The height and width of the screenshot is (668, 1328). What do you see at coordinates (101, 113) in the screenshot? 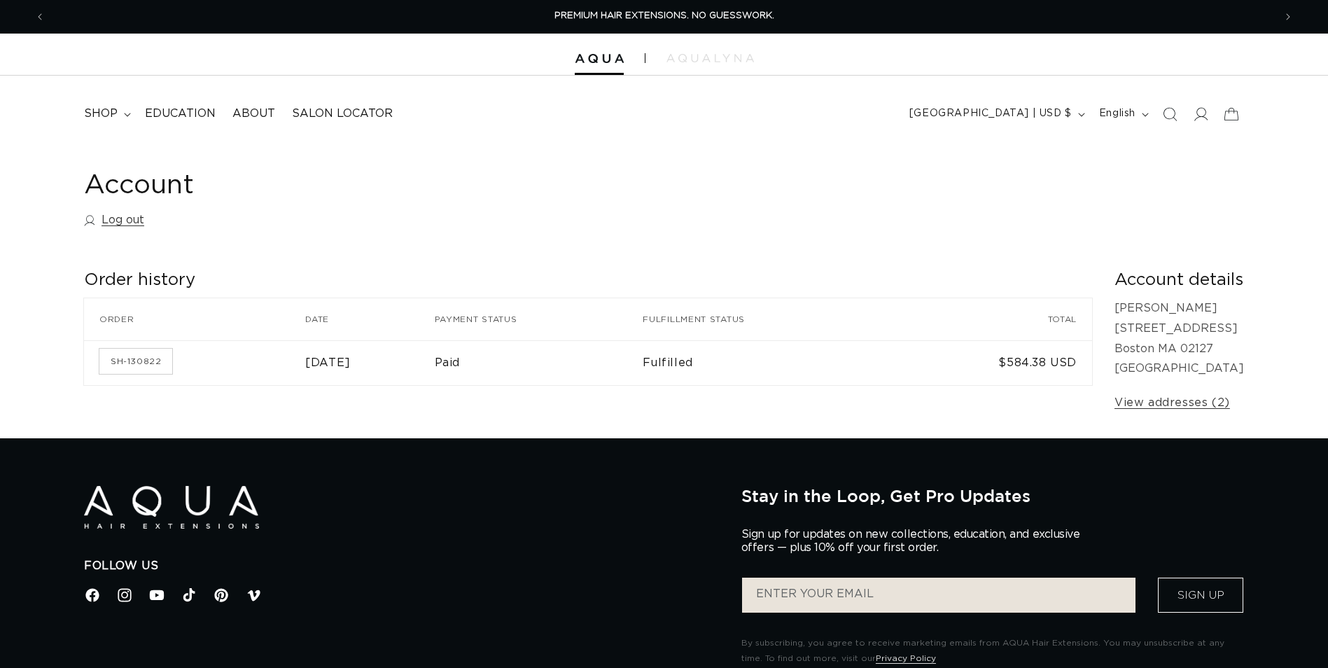
I see `span: shop` at bounding box center [101, 113].